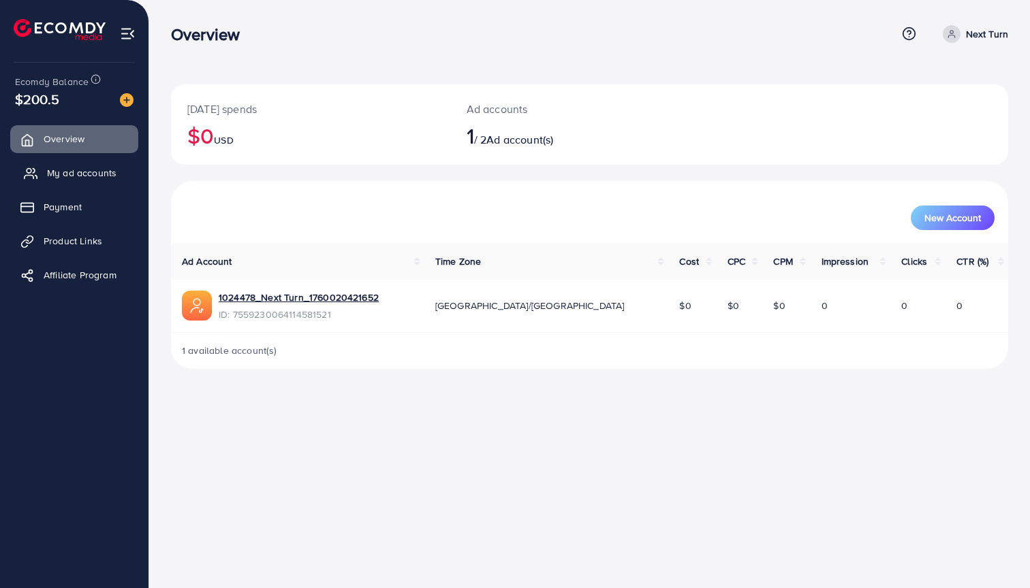  Describe the element at coordinates (64, 139) in the screenshot. I see `span: Overview` at that location.